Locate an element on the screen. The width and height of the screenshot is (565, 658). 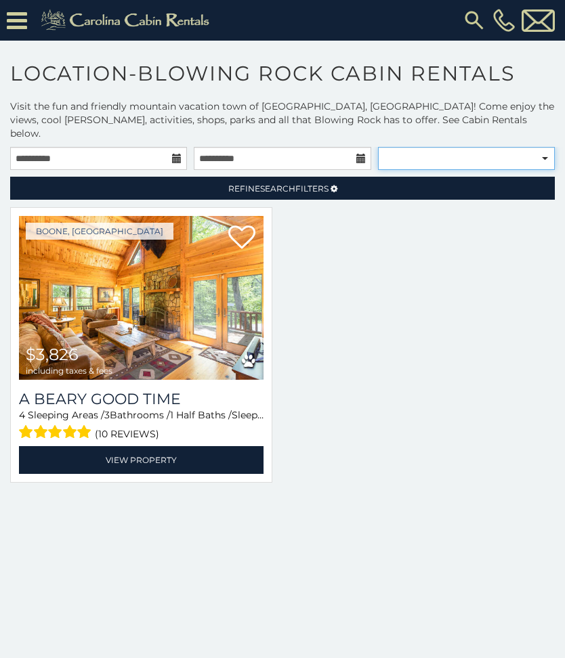
div: Sleeping Areas / Bathrooms / Sleeps: is located at coordinates (141, 425).